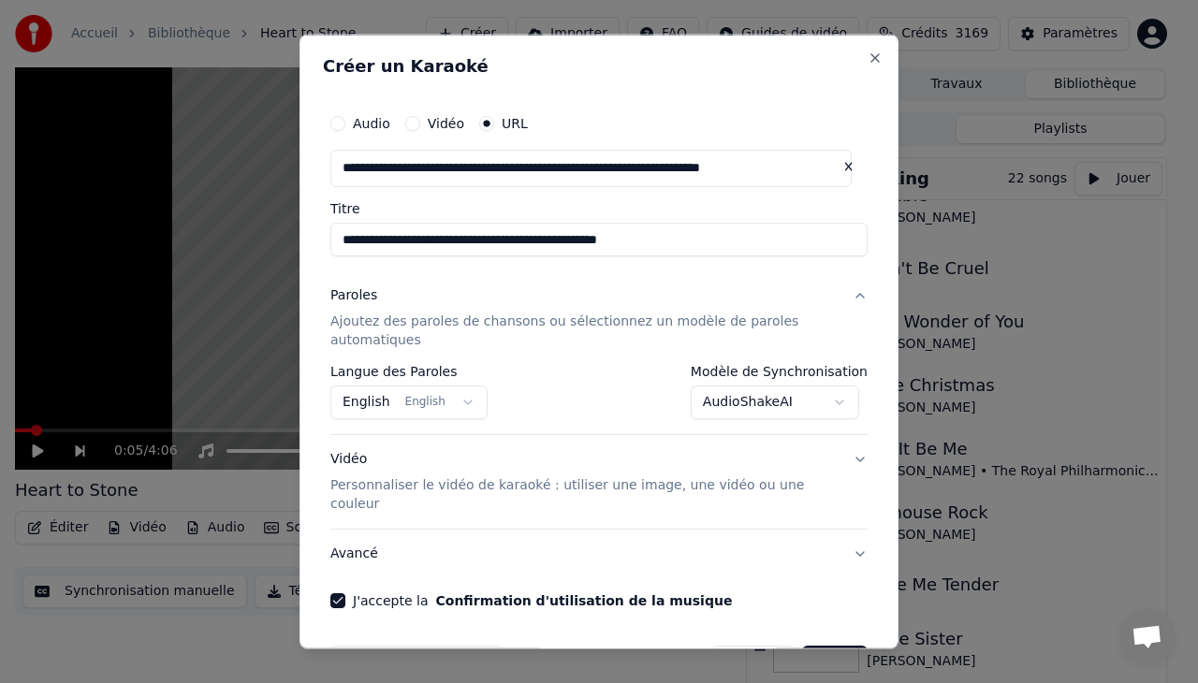 The image size is (1198, 683). Describe the element at coordinates (584, 494) in the screenshot. I see `p: Personnaliser le vidéo de karaoké : utiliser une image, une vidéo ou une couleur` at that location.